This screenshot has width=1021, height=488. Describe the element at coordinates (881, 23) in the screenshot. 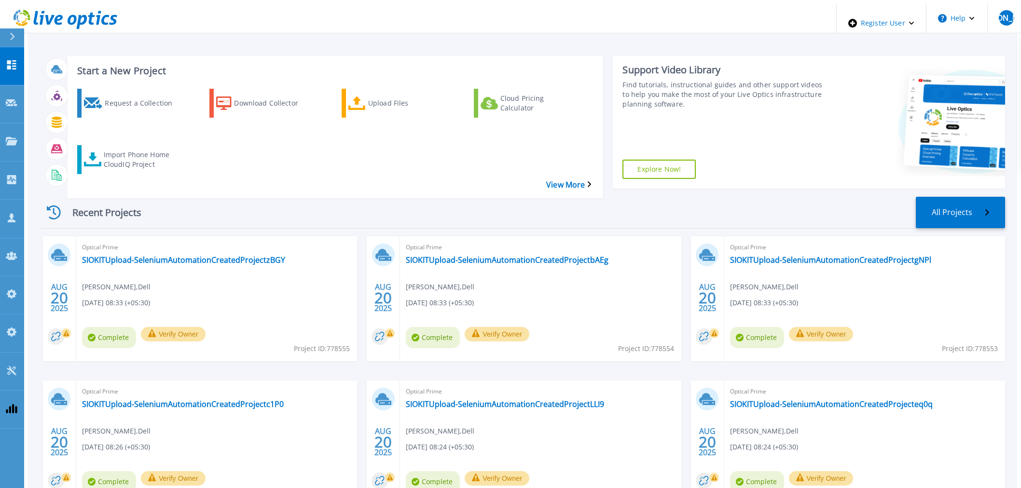

I see `div: Register User` at that location.